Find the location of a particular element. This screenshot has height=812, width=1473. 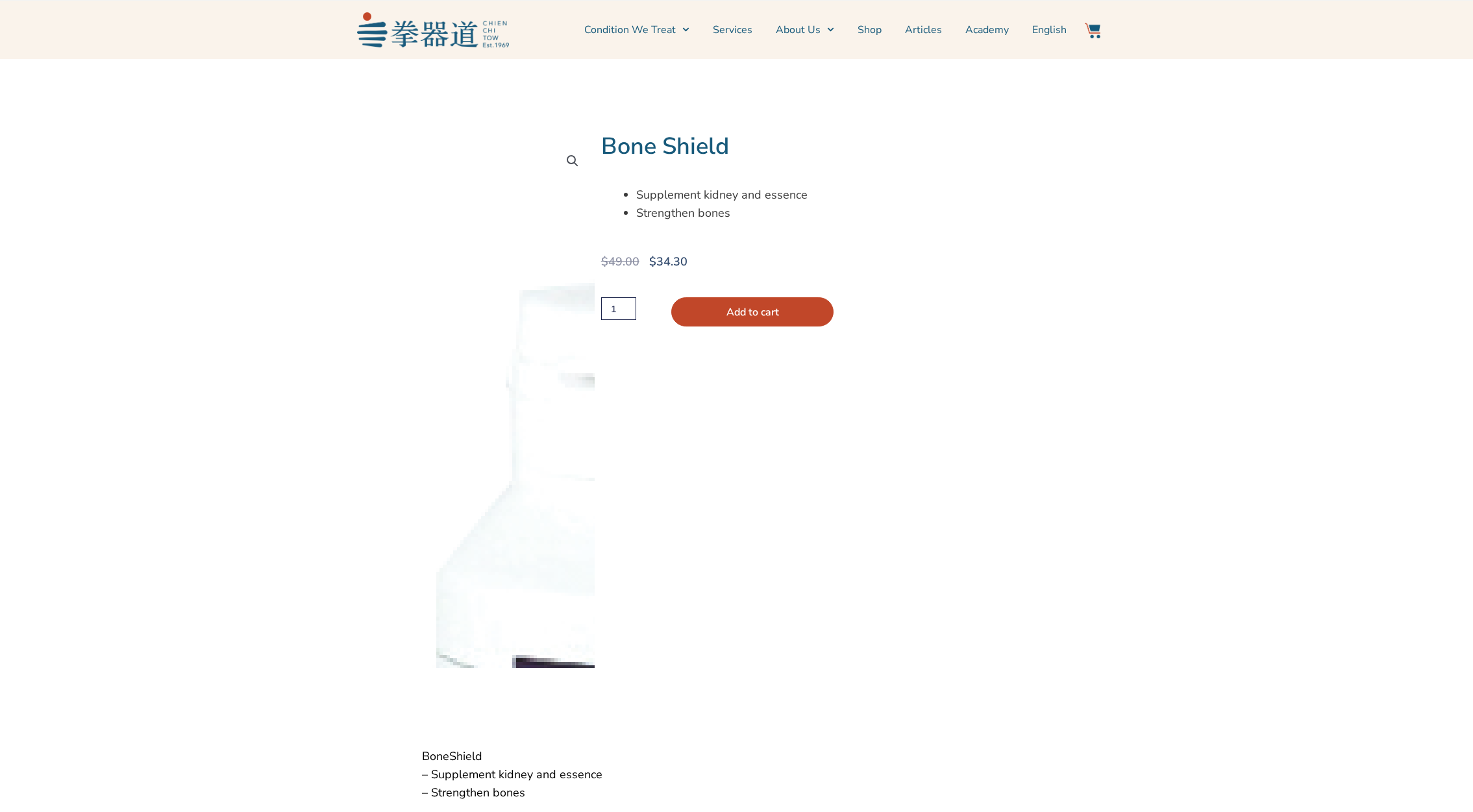

span: BoneShield is located at coordinates (452, 756).